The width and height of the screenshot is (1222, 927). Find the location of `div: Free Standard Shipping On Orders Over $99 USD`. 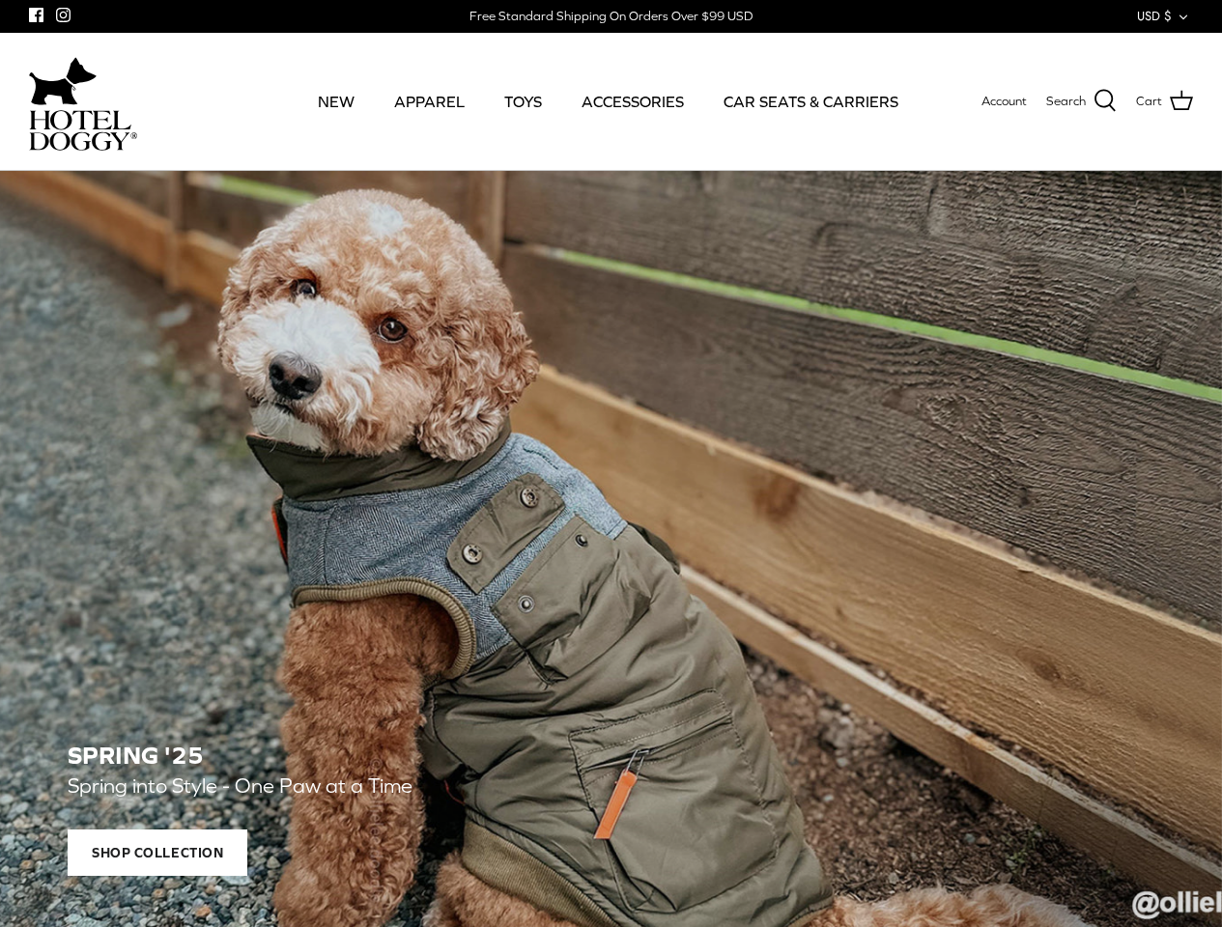

div: Free Standard Shipping On Orders Over $99 USD is located at coordinates (611, 16).